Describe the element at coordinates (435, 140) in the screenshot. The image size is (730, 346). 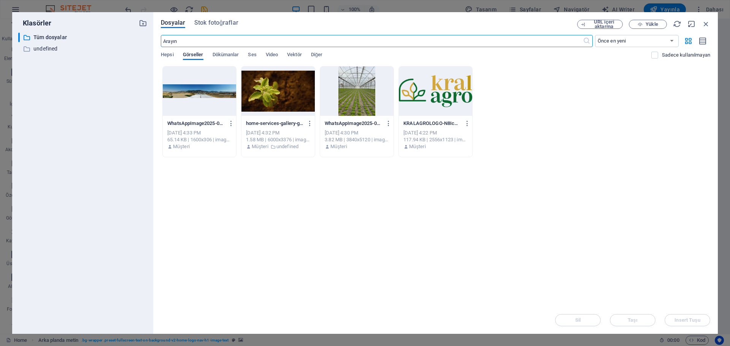
I see `div: 117.94 KB | 2556x1123 | image/png` at that location.